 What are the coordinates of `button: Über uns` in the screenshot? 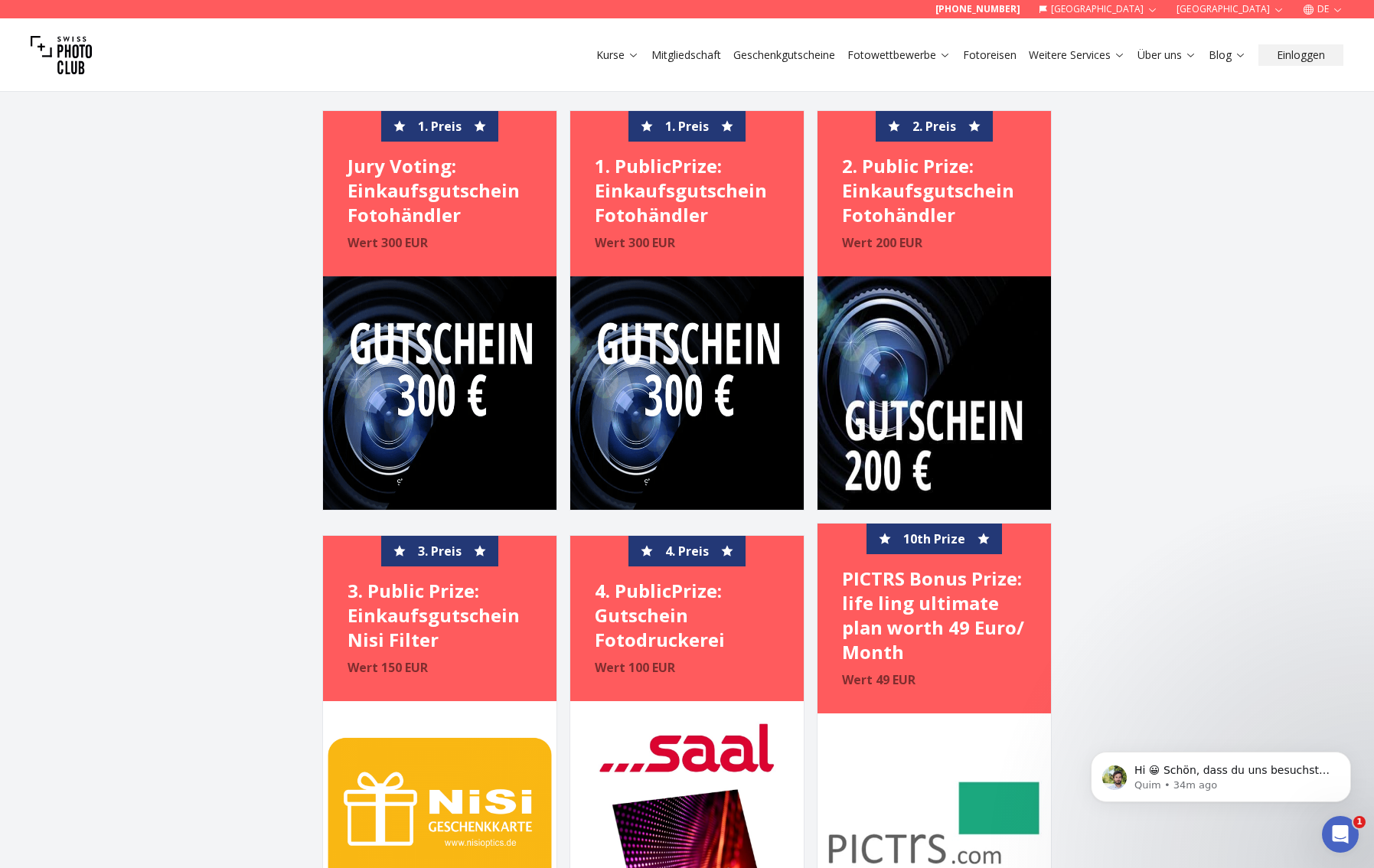 It's located at (1167, 56).